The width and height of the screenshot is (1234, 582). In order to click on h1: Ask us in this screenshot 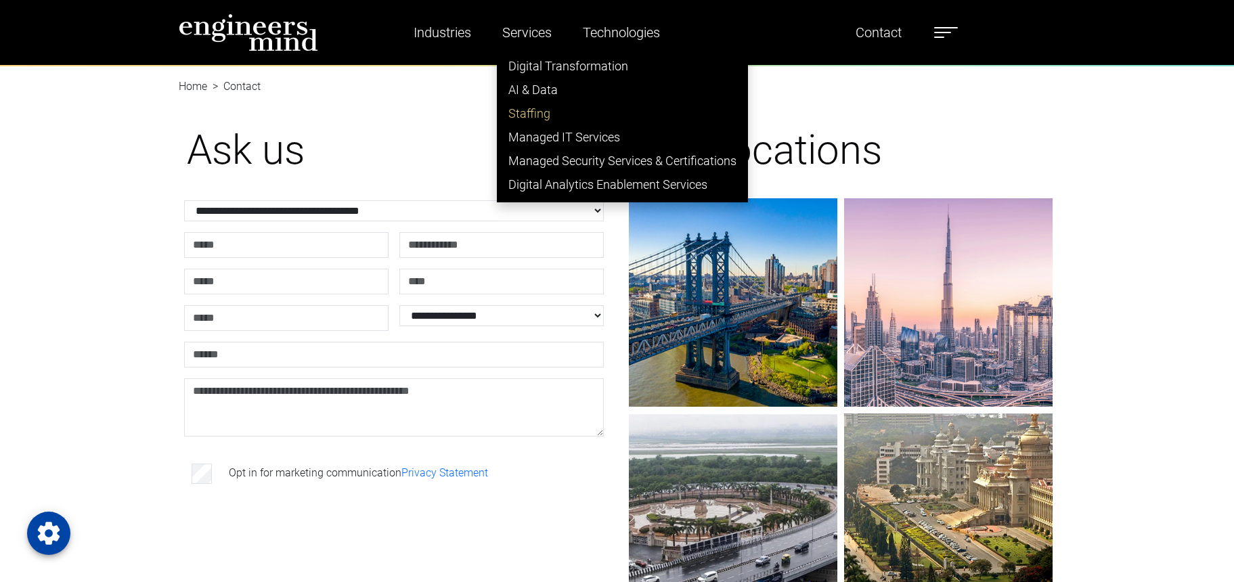, I will do `click(394, 150)`.